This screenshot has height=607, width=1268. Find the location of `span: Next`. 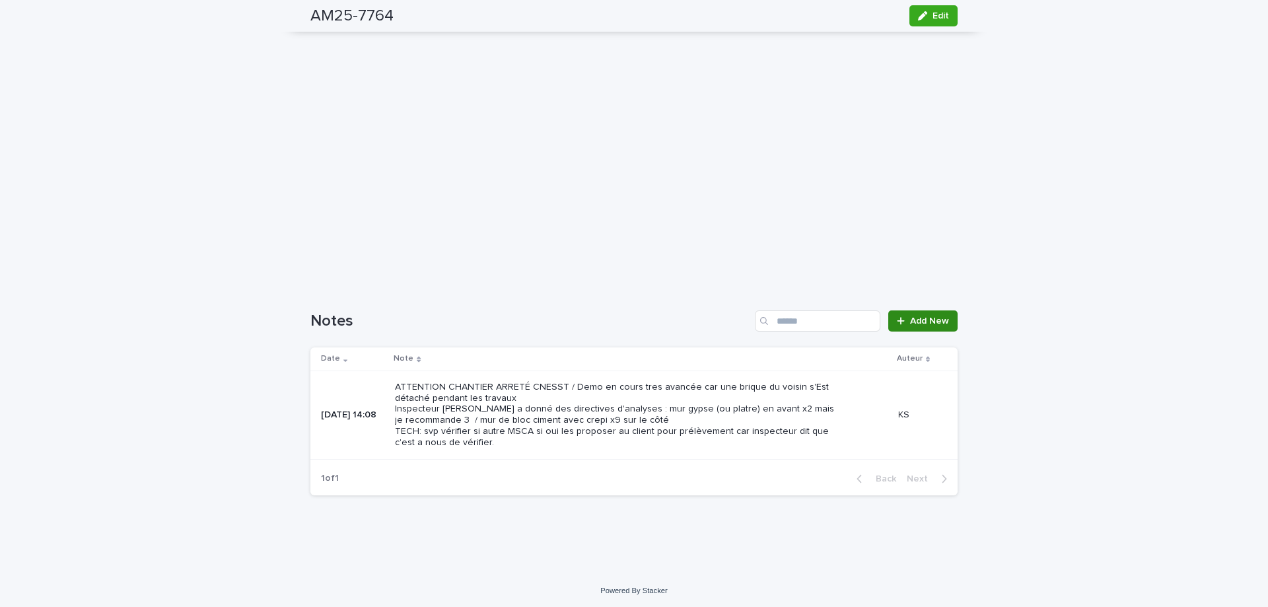

span: Next is located at coordinates (921, 479).